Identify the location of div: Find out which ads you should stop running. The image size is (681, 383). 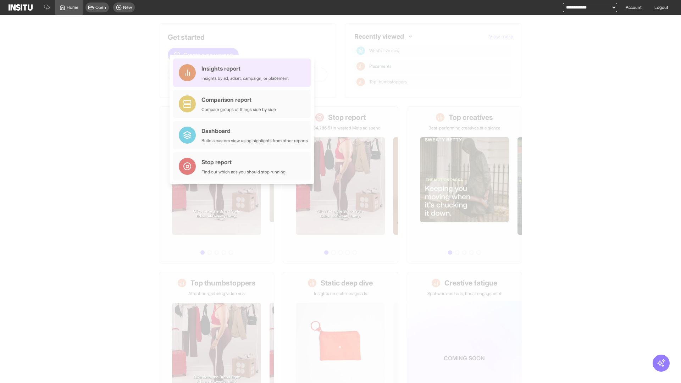
(243, 172).